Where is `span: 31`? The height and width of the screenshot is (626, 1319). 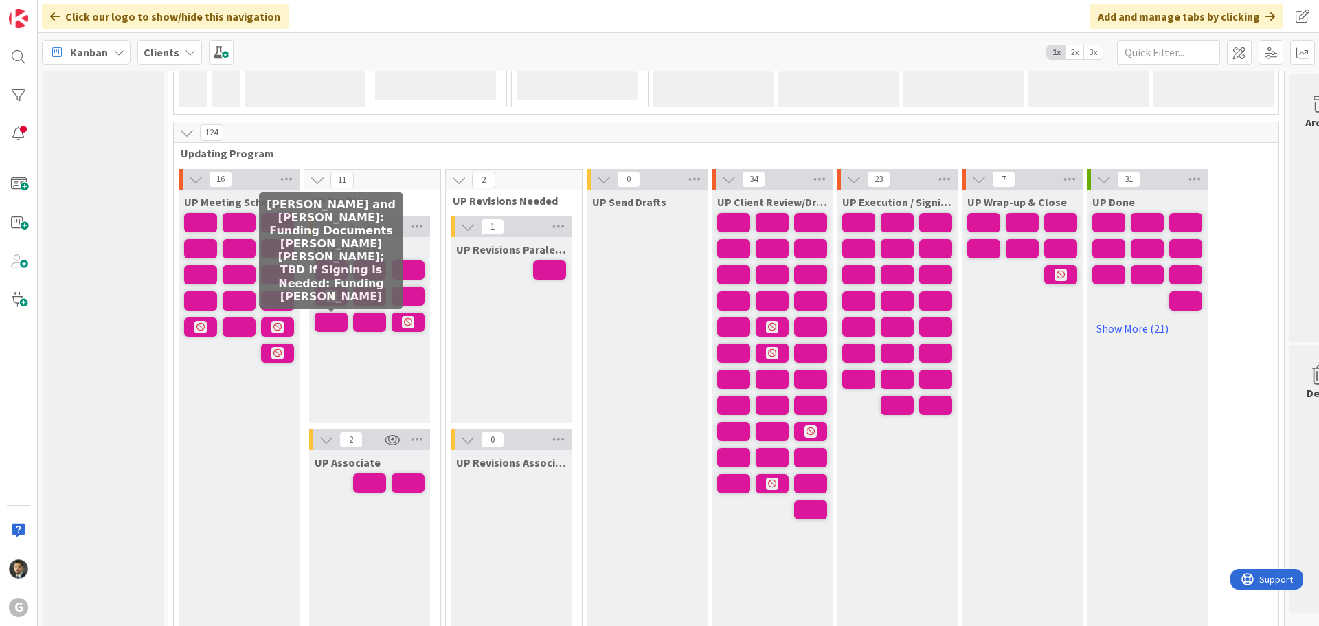 span: 31 is located at coordinates (1129, 179).